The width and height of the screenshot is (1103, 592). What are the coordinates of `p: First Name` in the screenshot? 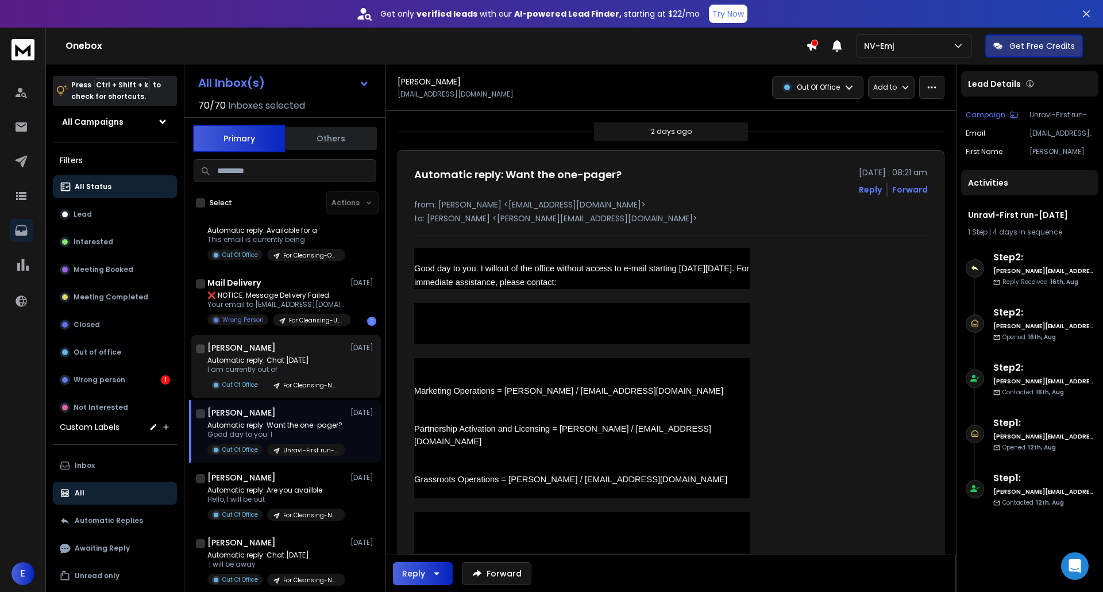 It's located at (984, 152).